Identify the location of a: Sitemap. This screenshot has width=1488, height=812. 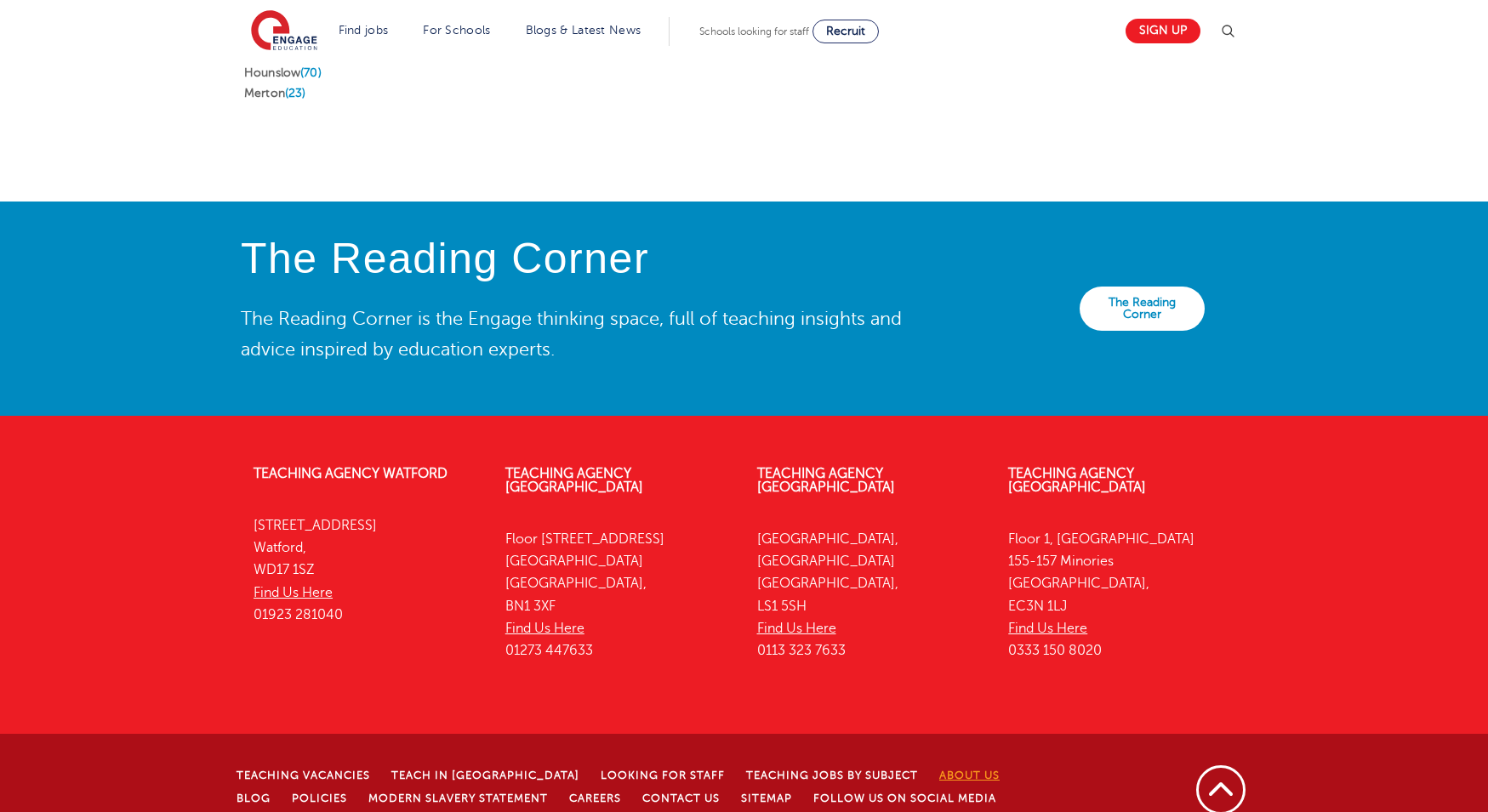
(766, 799).